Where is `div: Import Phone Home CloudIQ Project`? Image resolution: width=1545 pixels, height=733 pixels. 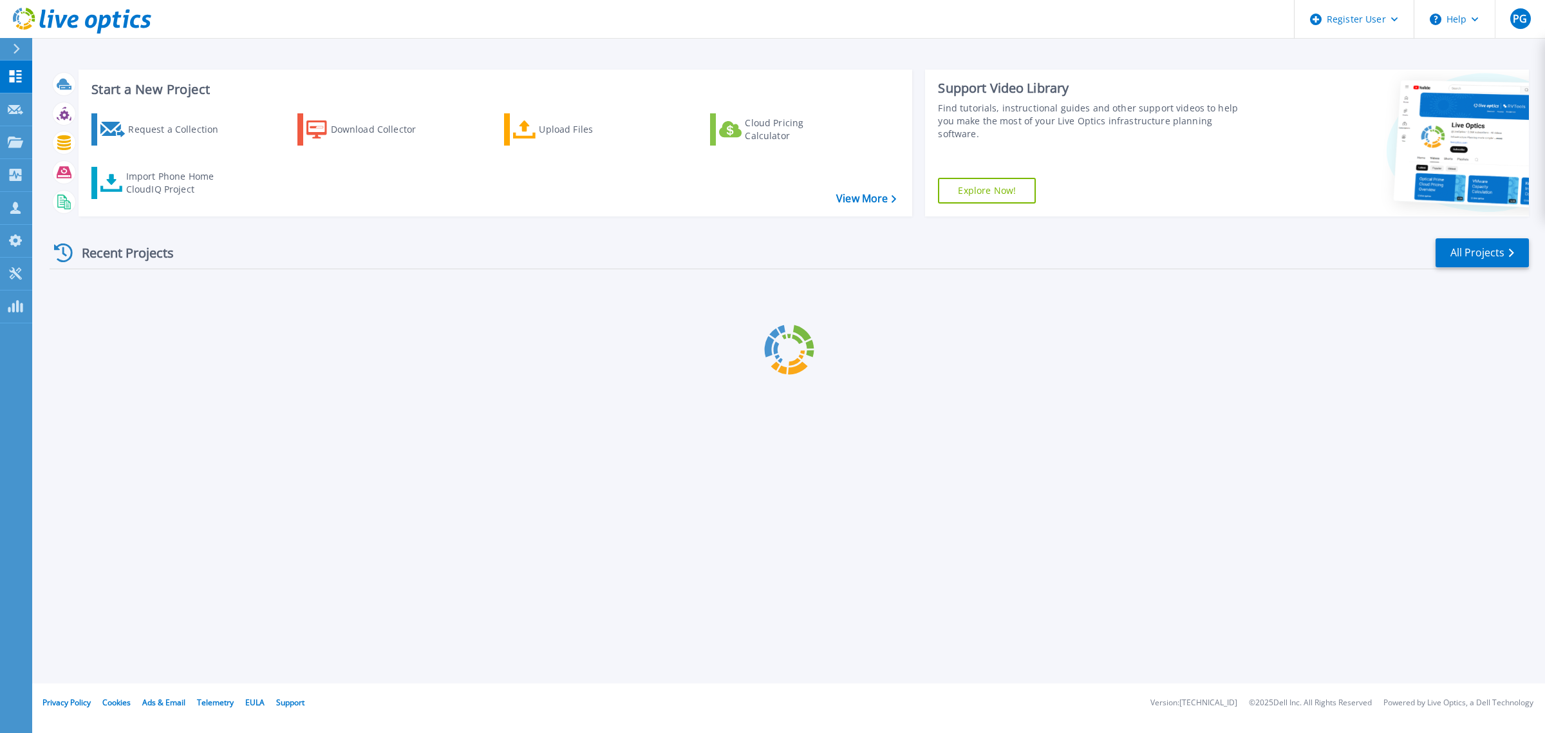
div: Import Phone Home CloudIQ Project is located at coordinates (176, 183).